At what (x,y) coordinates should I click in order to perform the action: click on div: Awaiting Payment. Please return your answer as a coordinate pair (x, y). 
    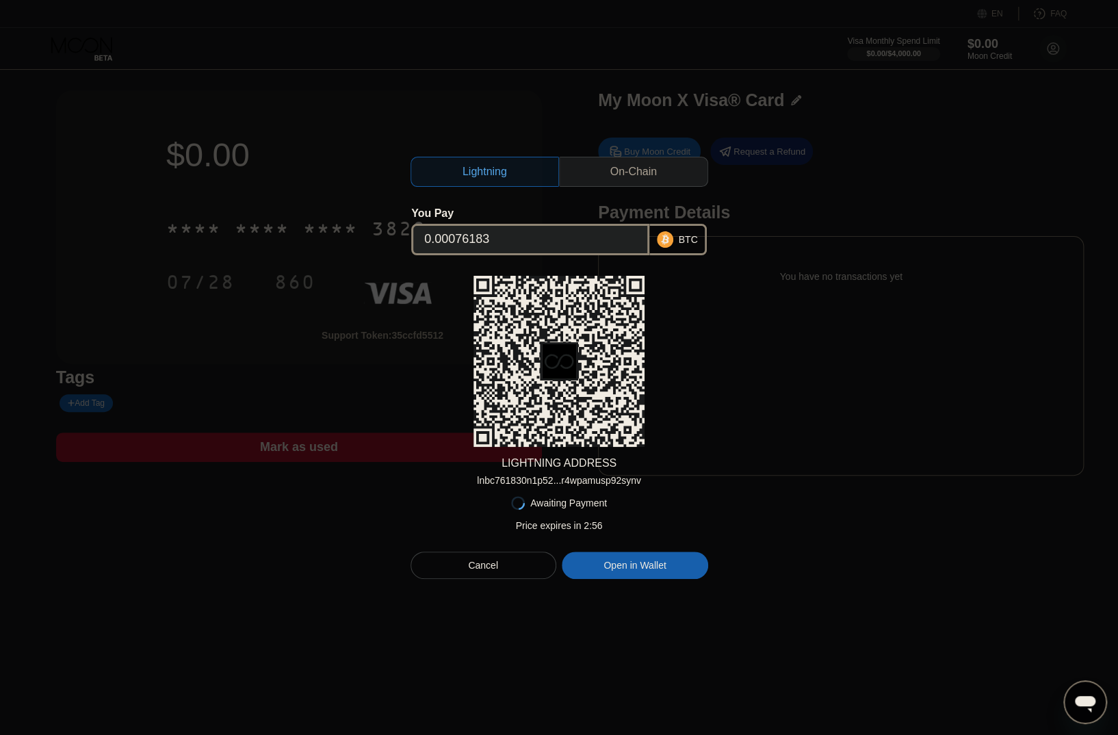
    Looking at the image, I should click on (569, 503).